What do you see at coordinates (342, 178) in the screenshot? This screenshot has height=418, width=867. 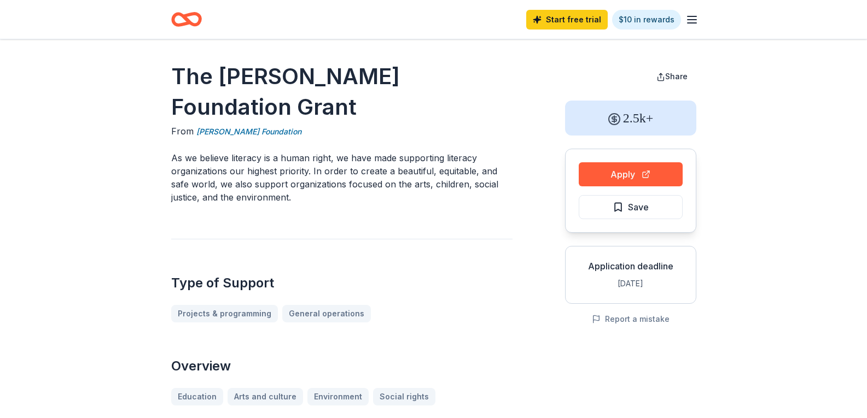 I see `p: As we believe literacy is a human right, we have made supporting literacy organizations our highe...` at bounding box center [342, 178].